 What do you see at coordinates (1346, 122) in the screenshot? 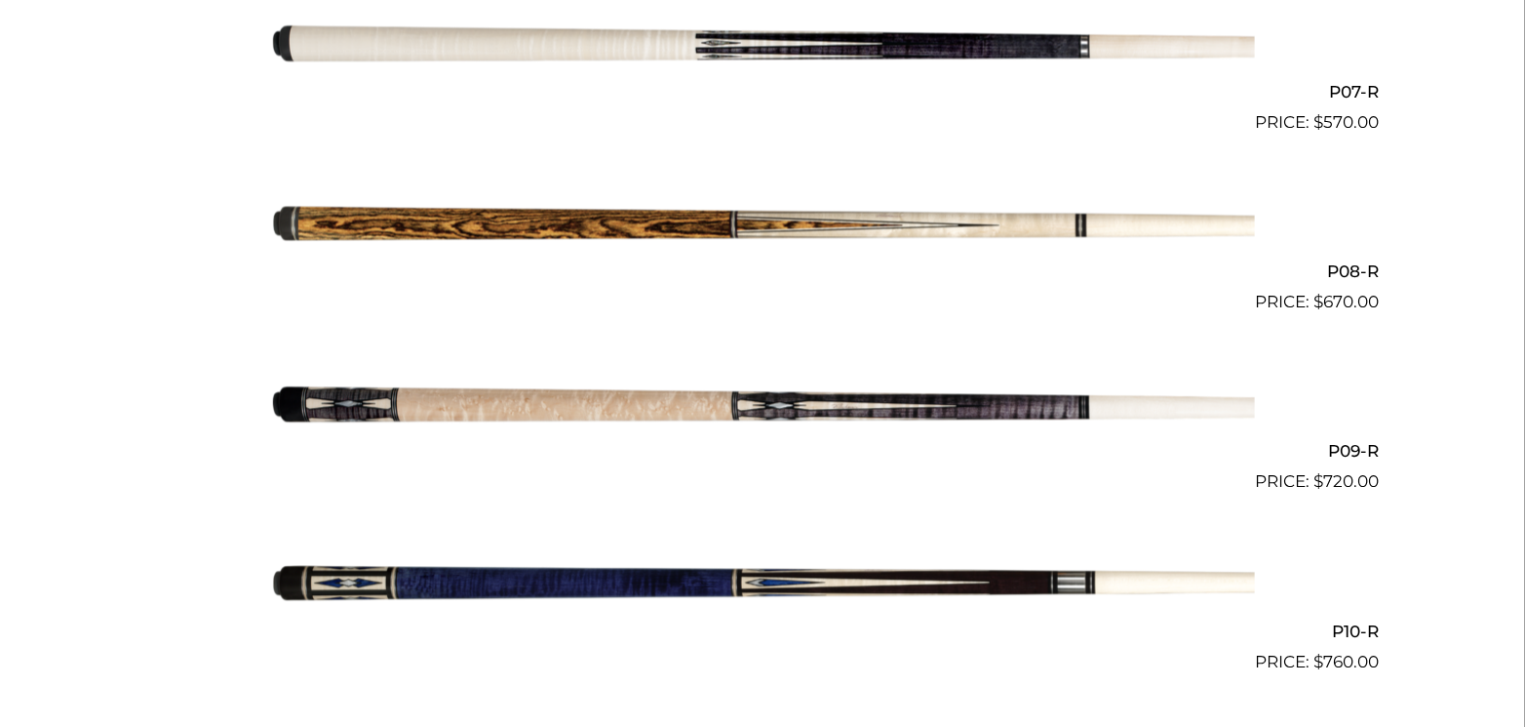
I see `bdi: 570.00` at bounding box center [1346, 122].